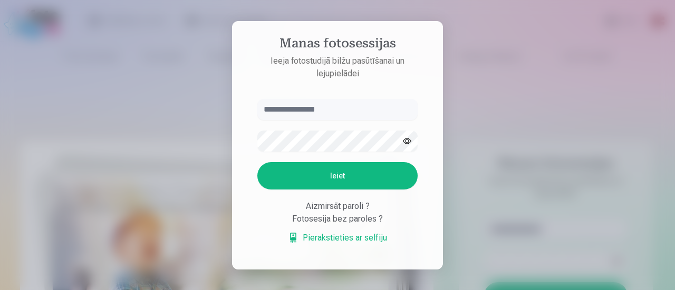 Image resolution: width=675 pixels, height=290 pixels. Describe the element at coordinates (337, 207) in the screenshot. I see `div: Aizmirsāt paroli ?` at that location.